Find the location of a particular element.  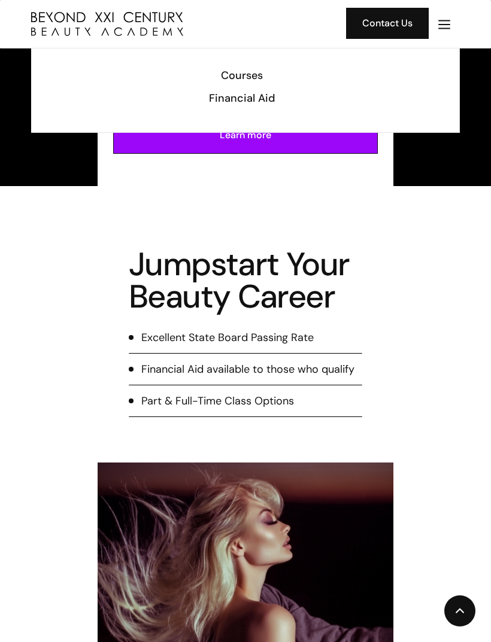

div: menu is located at coordinates (444, 24).